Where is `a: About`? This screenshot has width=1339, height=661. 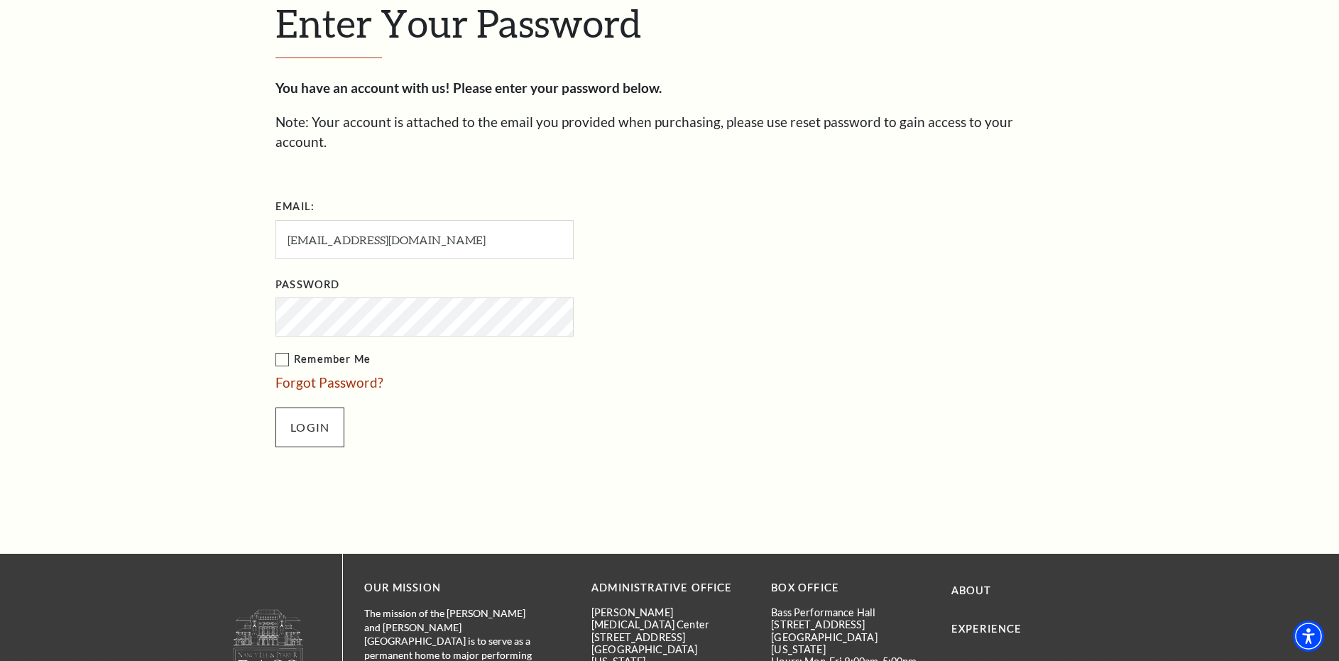 a: About is located at coordinates (972, 590).